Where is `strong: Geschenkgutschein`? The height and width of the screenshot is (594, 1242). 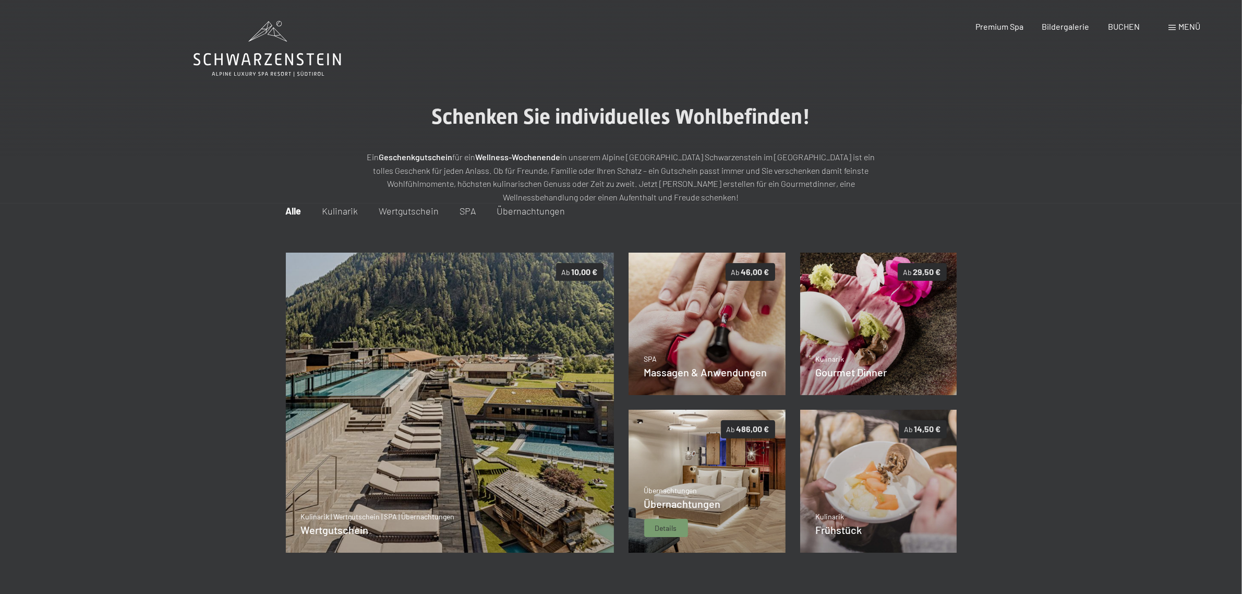 strong: Geschenkgutschein is located at coordinates (416, 157).